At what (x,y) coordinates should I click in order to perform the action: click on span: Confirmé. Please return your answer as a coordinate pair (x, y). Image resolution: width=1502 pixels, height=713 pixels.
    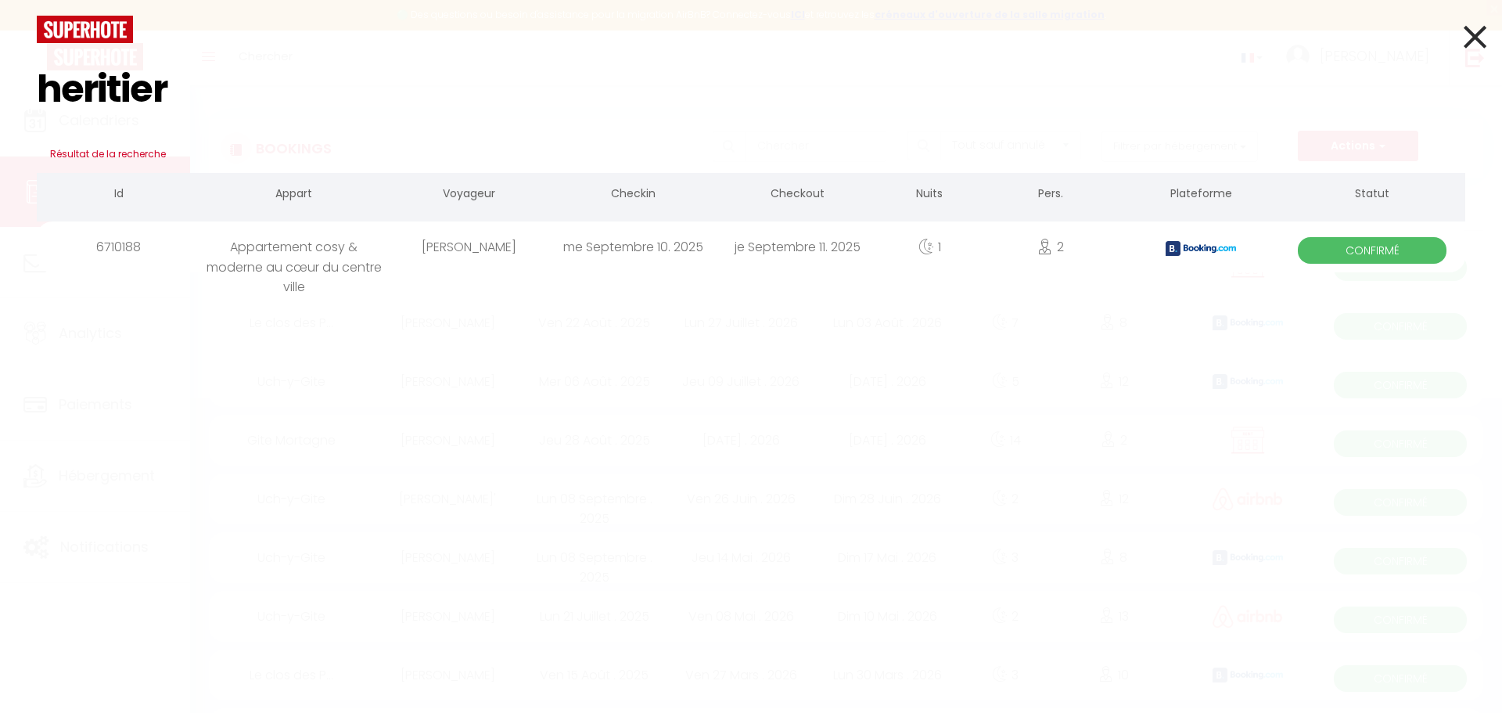
    Looking at the image, I should click on (1372, 250).